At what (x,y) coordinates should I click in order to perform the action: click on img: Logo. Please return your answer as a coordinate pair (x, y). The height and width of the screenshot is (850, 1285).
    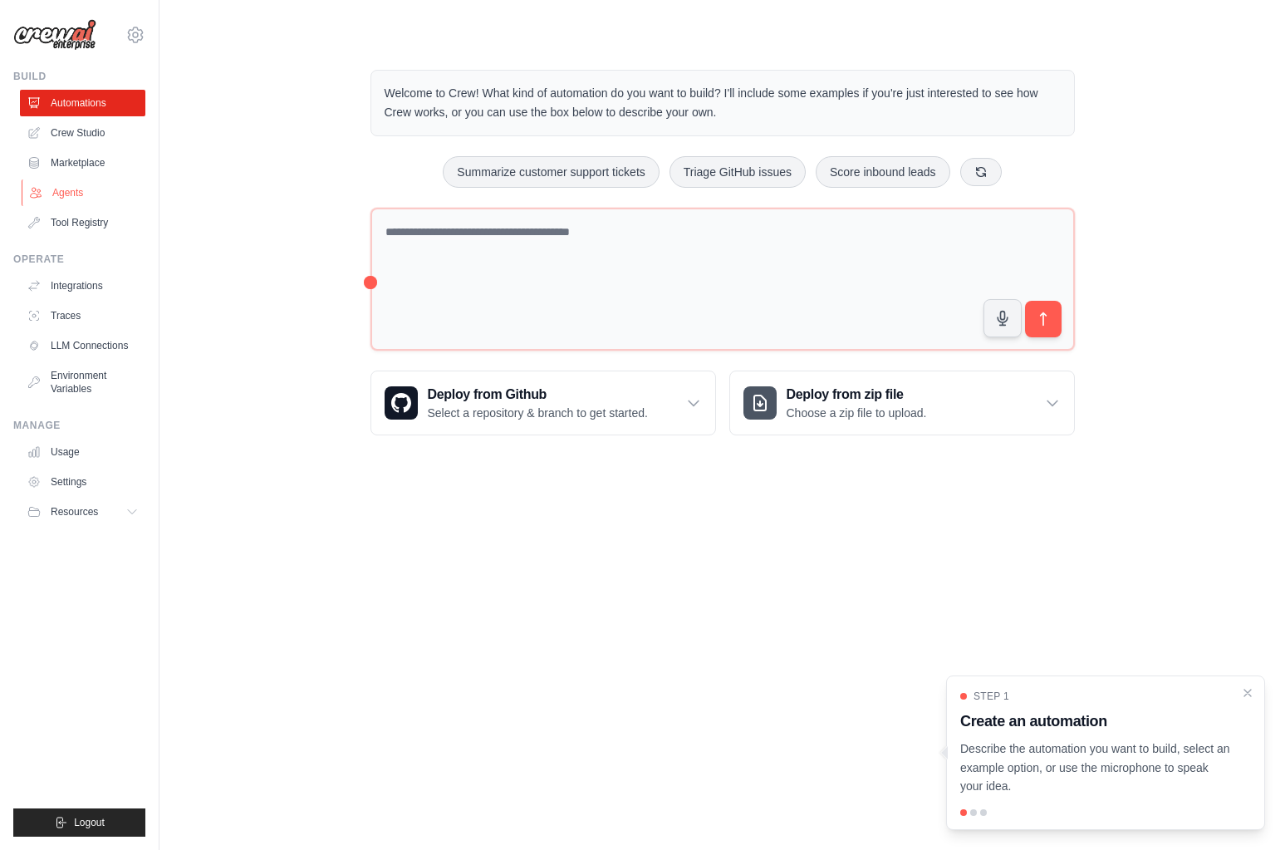
    Looking at the image, I should click on (55, 35).